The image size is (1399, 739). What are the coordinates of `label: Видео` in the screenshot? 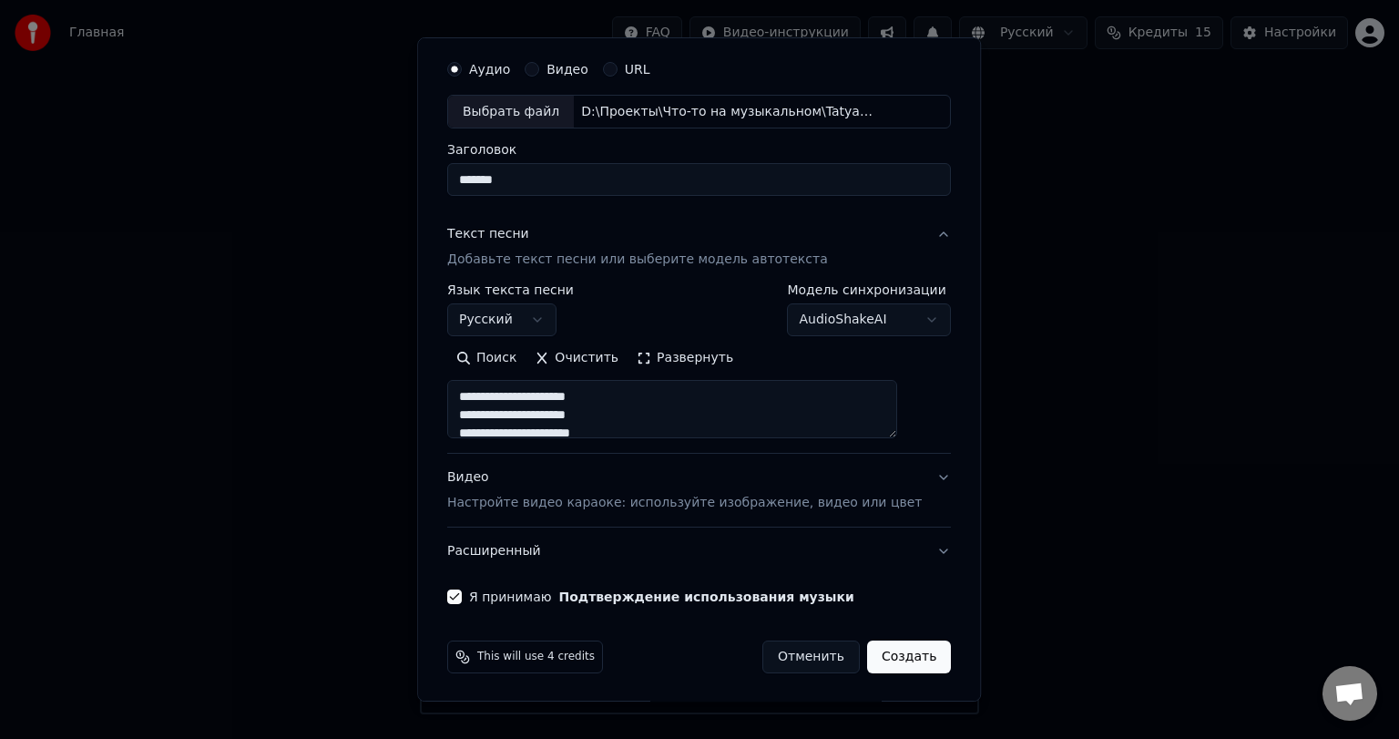 It's located at (568, 69).